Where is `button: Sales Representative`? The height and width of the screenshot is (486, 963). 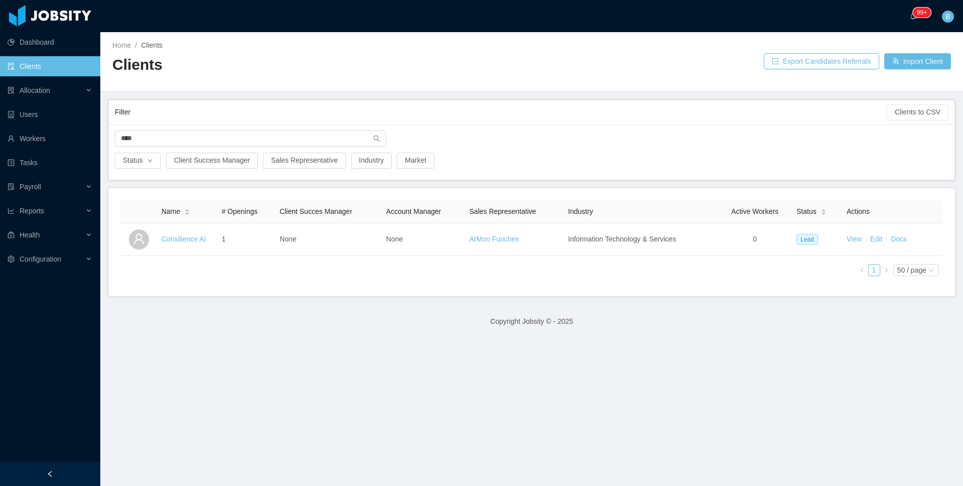
button: Sales Representative is located at coordinates (304, 161).